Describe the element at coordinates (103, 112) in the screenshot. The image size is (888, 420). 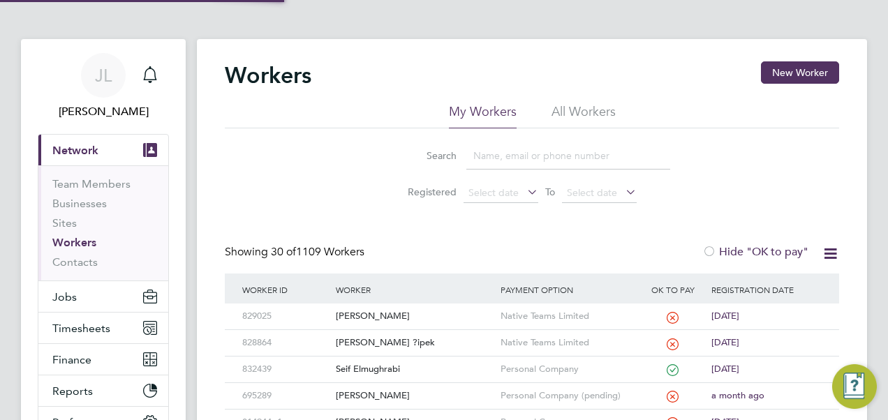
I see `span: Juan Londono` at that location.